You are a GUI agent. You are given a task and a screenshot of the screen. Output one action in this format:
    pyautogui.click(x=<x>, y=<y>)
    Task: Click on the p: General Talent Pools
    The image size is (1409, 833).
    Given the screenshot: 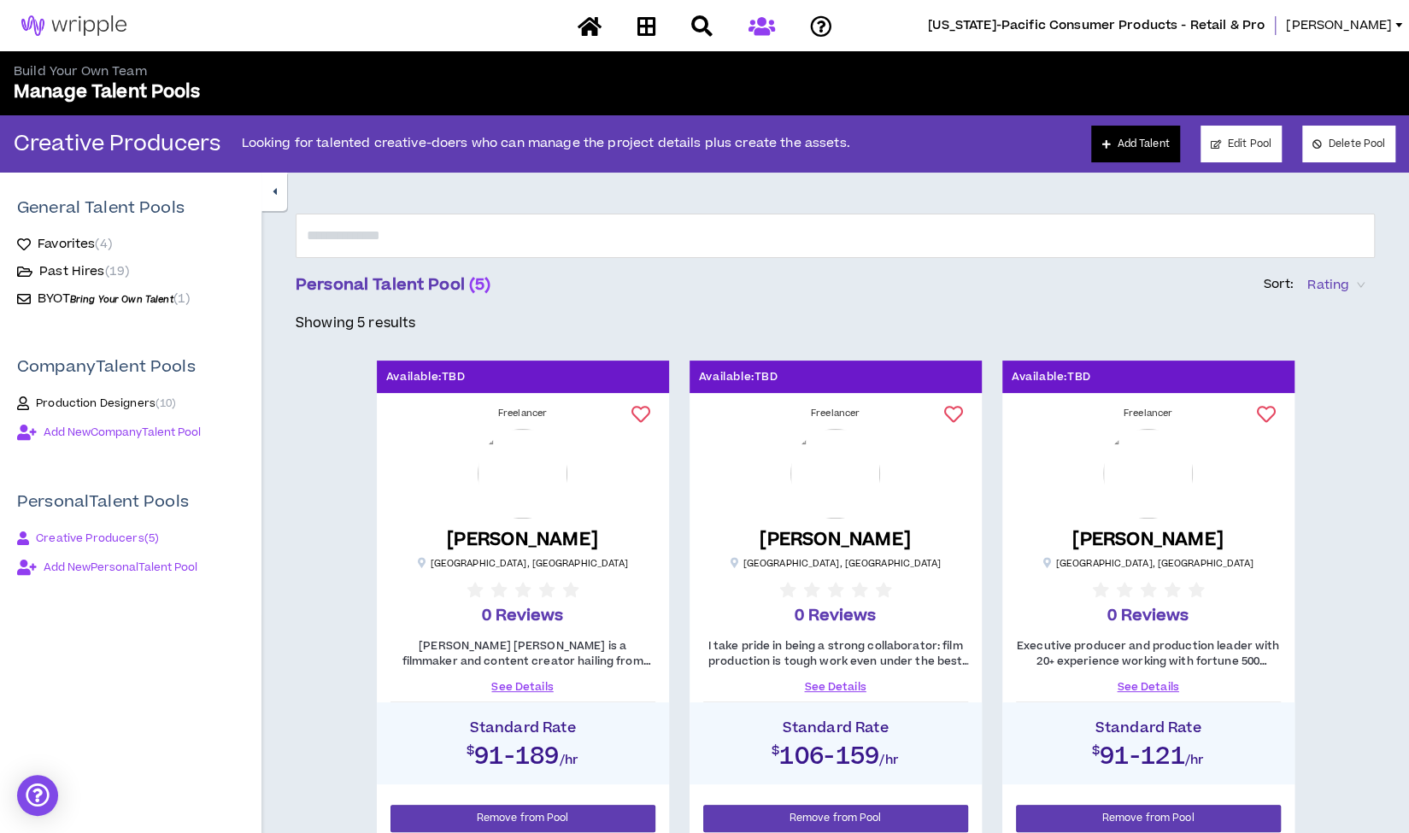 What is the action you would take?
    pyautogui.click(x=101, y=209)
    